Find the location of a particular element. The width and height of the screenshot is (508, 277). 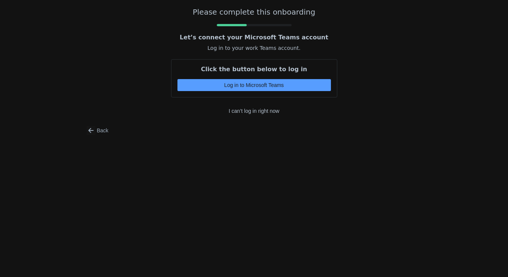

span: Log in to your work Teams account. is located at coordinates (254, 48).